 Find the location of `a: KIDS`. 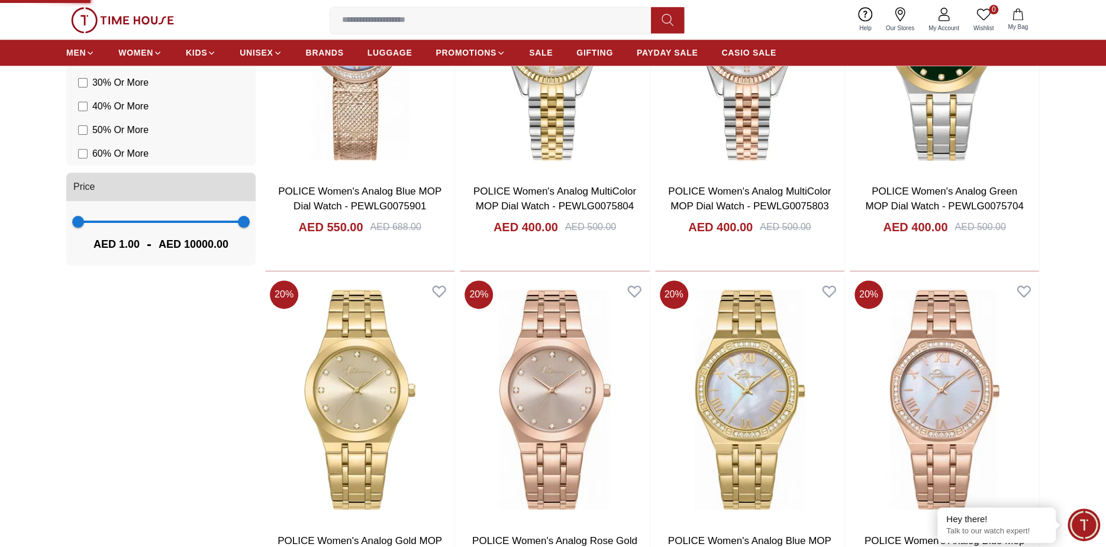

a: KIDS is located at coordinates (201, 53).